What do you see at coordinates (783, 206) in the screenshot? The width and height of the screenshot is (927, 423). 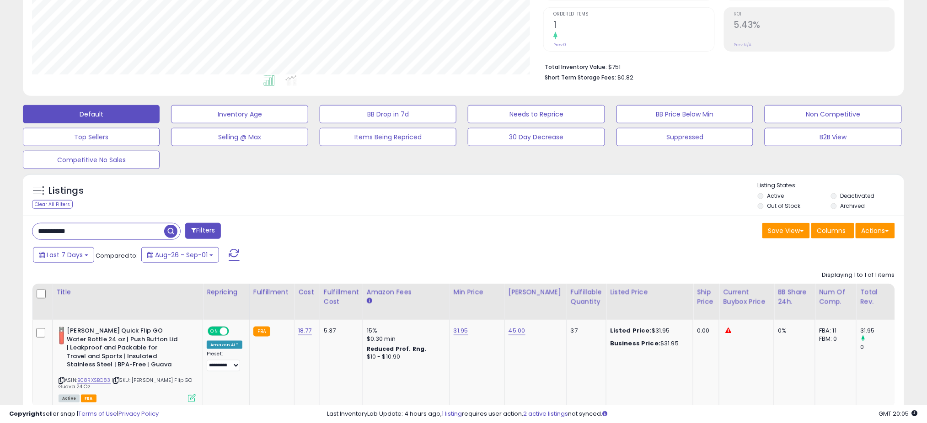 I see `label: Out of Stock` at bounding box center [783, 206].